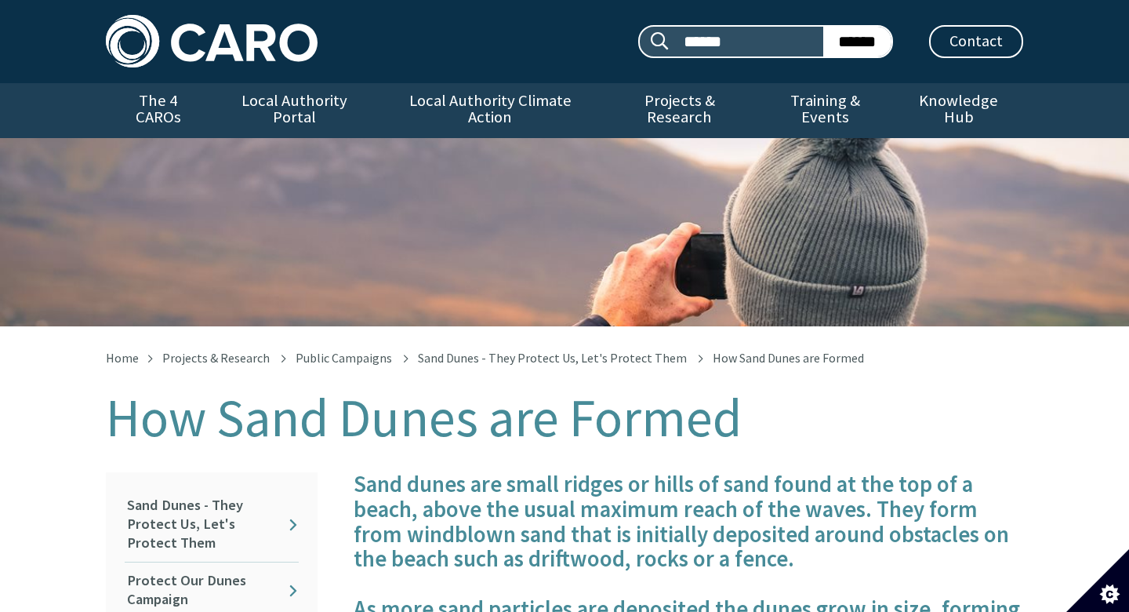  What do you see at coordinates (294, 111) in the screenshot?
I see `a: Local Authority Portal` at bounding box center [294, 111].